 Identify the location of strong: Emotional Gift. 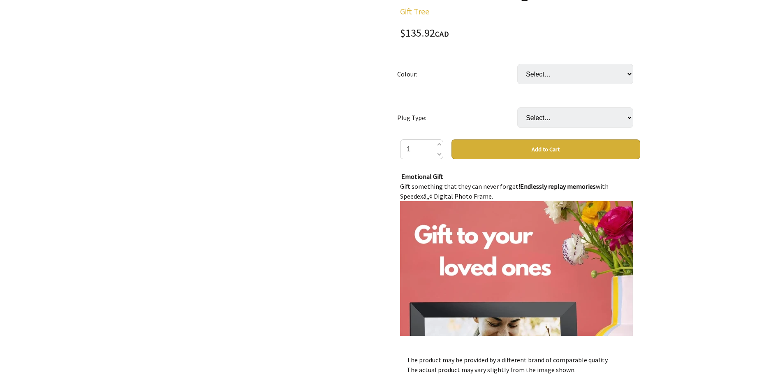
(422, 176).